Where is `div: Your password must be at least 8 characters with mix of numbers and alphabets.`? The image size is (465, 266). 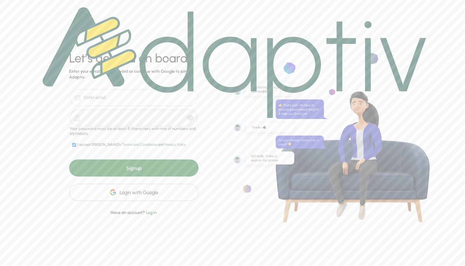 div: Your password must be at least 8 characters with mix of numbers and alphabets. is located at coordinates (134, 131).